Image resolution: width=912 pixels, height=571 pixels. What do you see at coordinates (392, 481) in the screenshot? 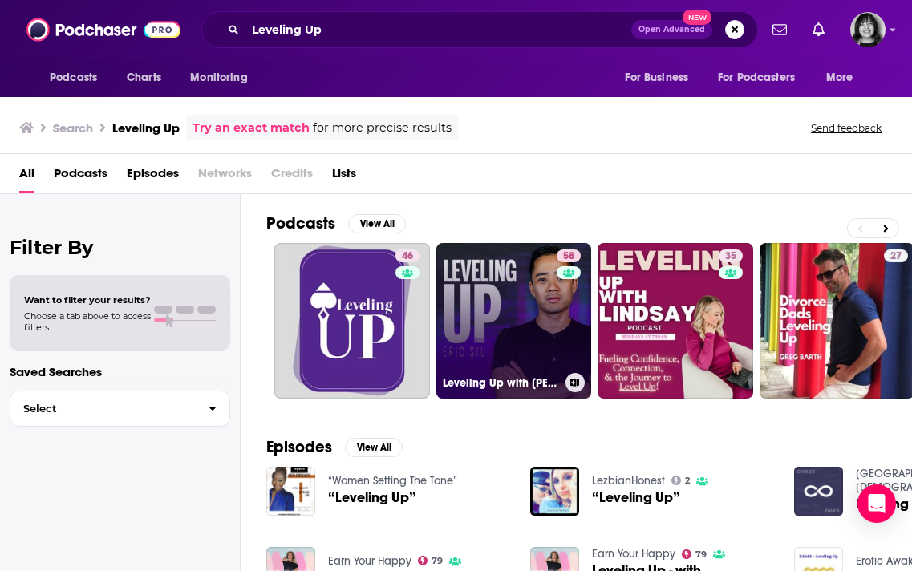
I see `a: “Women Setting The Tone”` at bounding box center [392, 481].